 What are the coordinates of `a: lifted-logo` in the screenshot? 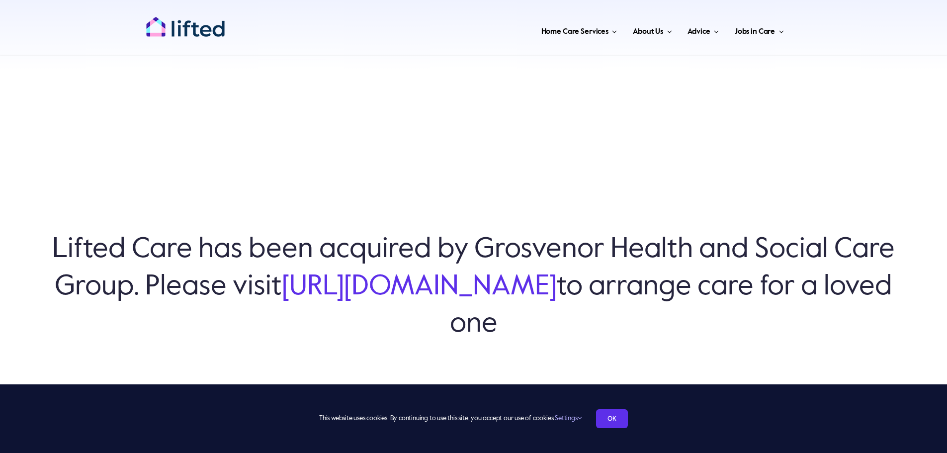 It's located at (185, 21).